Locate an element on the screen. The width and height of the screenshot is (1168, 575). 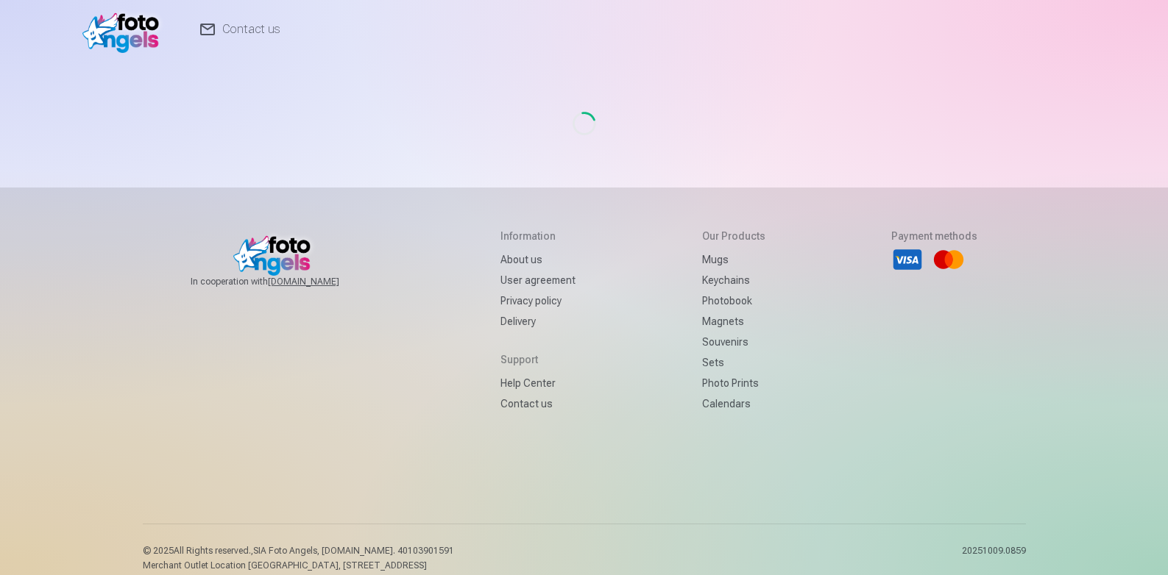
p: 20251009.0859 is located at coordinates (993, 558).